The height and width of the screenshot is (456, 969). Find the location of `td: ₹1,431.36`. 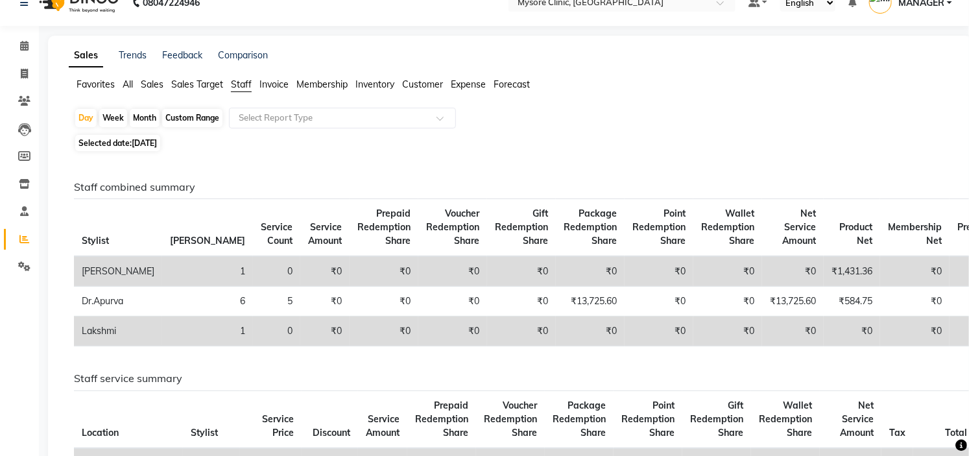

td: ₹1,431.36 is located at coordinates (852, 271).